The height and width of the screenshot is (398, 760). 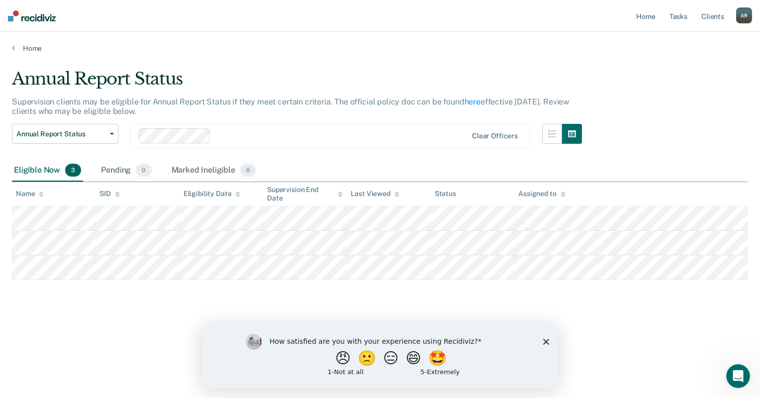 What do you see at coordinates (265, 48) in the screenshot?
I see `div: 5 - Extremely` at bounding box center [265, 48].